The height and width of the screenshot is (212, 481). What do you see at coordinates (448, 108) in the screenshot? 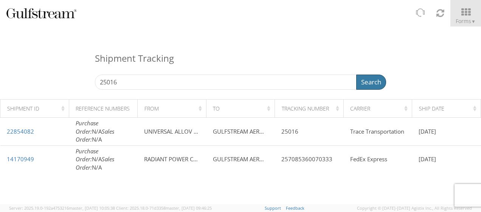
I see `div: Ship Date` at bounding box center [448, 108].